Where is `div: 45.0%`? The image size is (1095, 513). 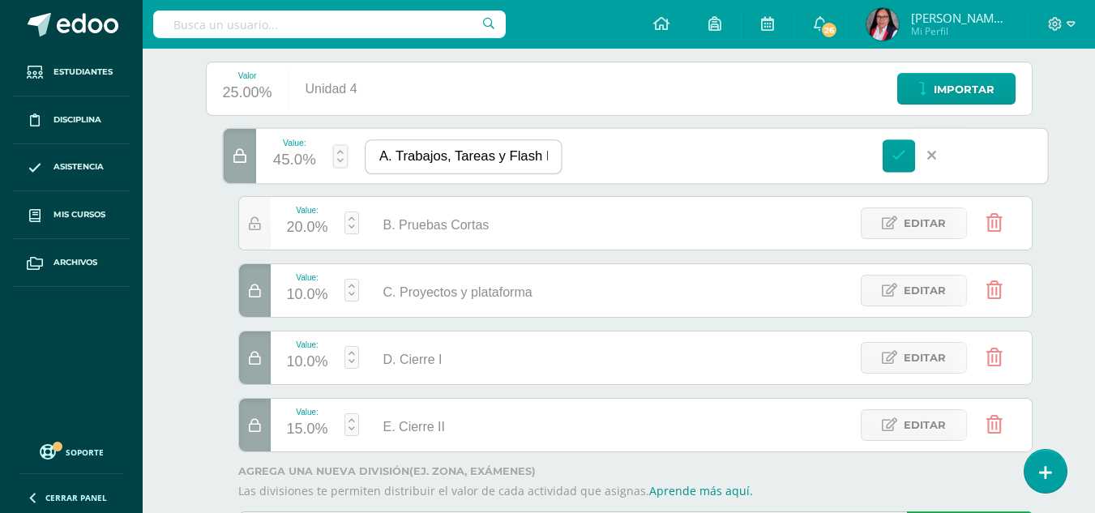
div: 45.0% is located at coordinates (293, 160).